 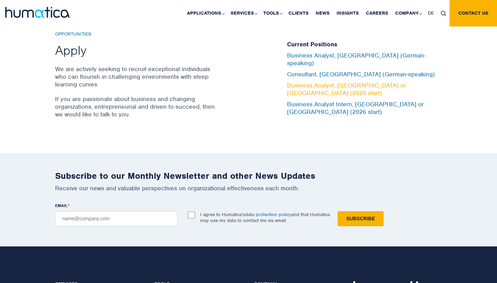 I want to click on span: DE, so click(x=430, y=13).